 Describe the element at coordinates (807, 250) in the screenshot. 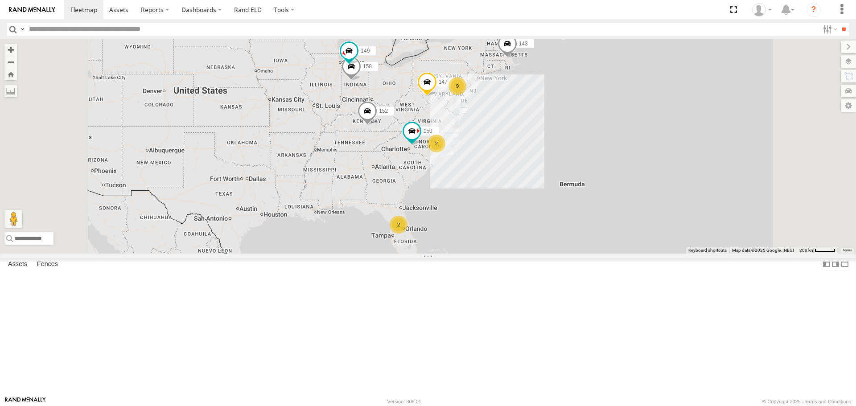

I see `span: 200 km` at that location.